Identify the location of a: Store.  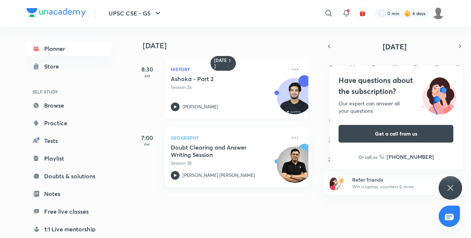
(69, 66).